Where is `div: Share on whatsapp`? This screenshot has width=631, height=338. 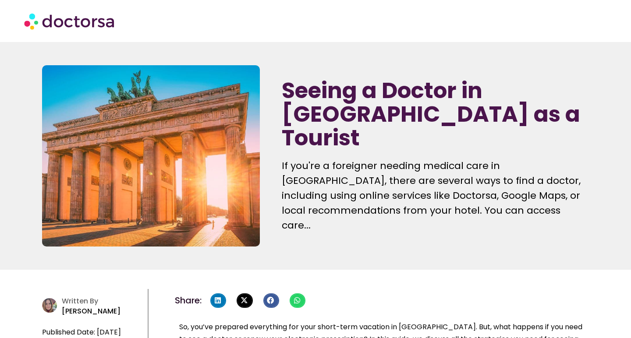 div: Share on whatsapp is located at coordinates (298, 301).